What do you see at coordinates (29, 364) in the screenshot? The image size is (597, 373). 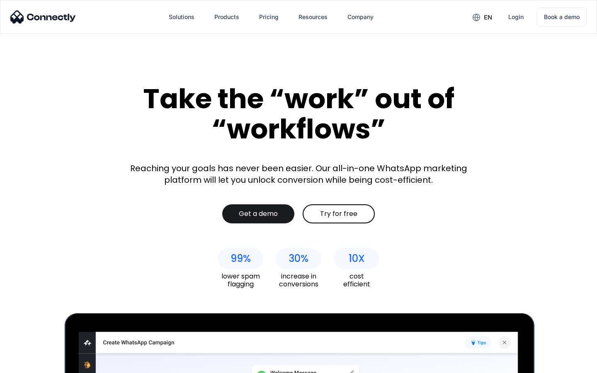 I see `aside: Language selected: English` at bounding box center [29, 364].